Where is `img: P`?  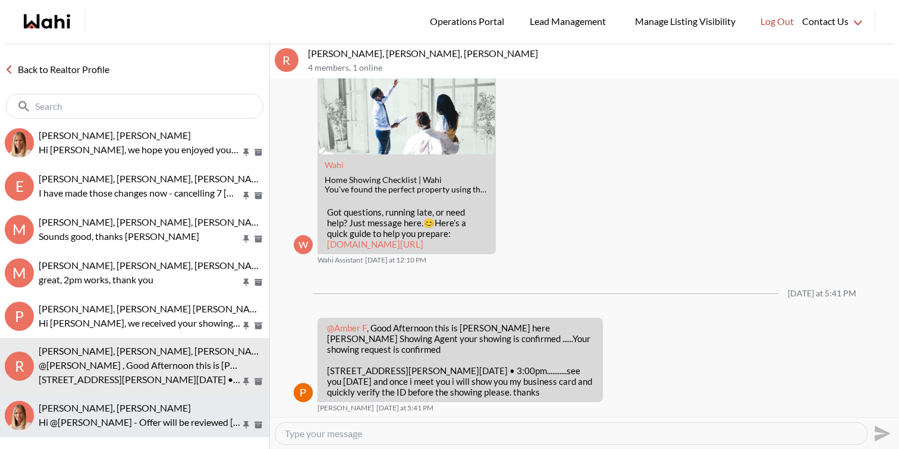
img: P is located at coordinates (303, 393).